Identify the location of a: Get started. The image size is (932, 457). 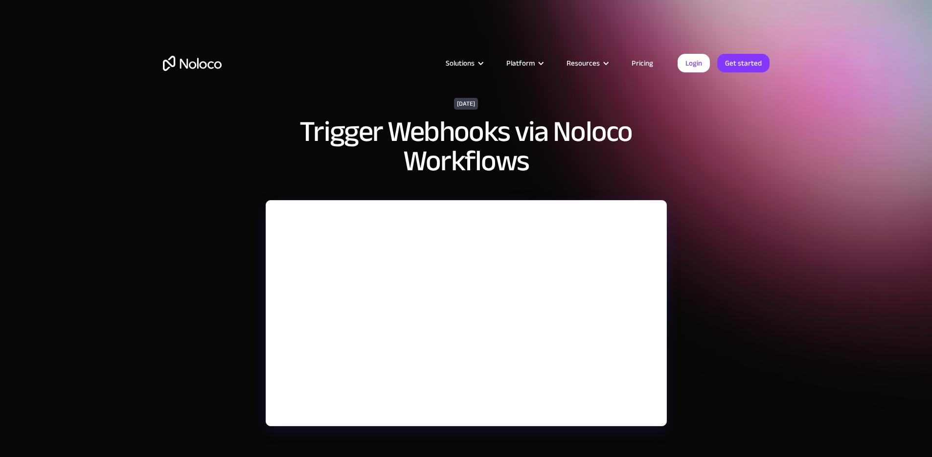
(744, 63).